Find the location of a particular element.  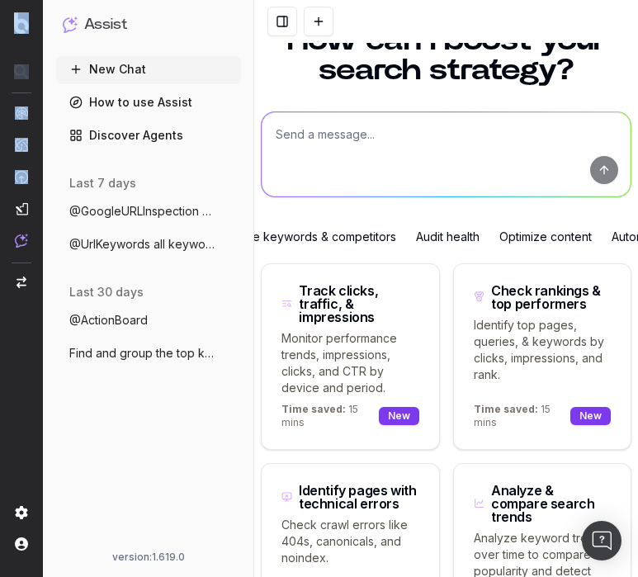

div: Check rankings & top performers is located at coordinates (550, 297).